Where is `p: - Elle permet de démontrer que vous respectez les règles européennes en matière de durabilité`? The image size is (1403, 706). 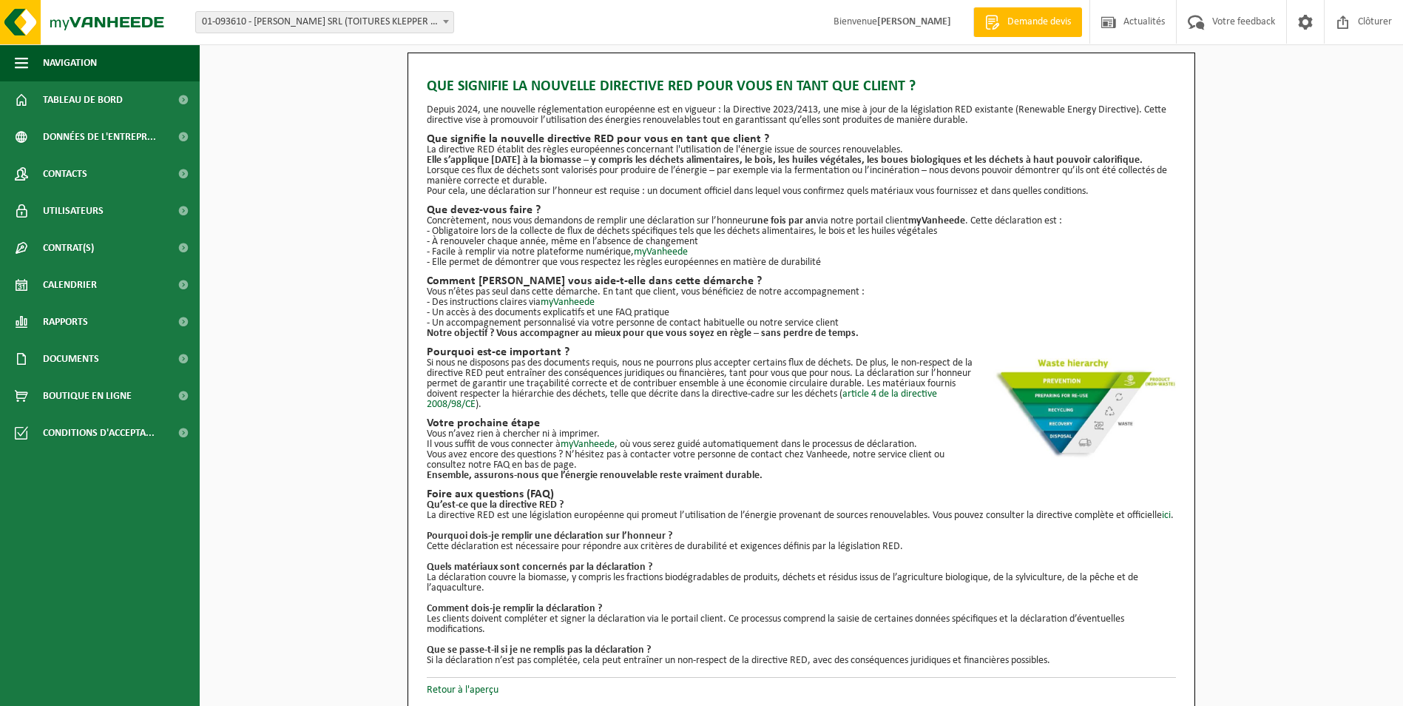
p: - Elle permet de démontrer que vous respectez les règles européennes en matière de durabilité is located at coordinates (801, 263).